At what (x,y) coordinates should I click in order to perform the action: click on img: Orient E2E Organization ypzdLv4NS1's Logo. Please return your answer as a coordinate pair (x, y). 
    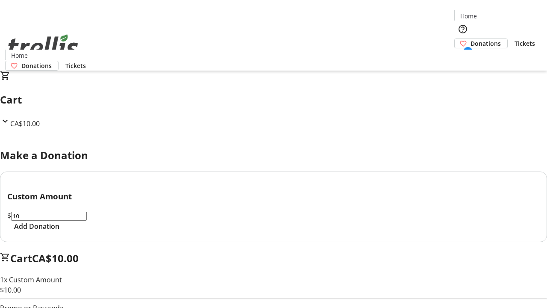
    Looking at the image, I should click on (43, 46).